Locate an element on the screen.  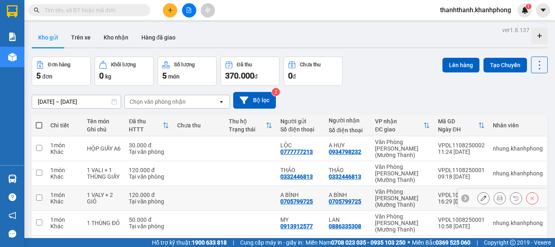
div: 1 VALI + 1 THÙNG GIẤY is located at coordinates (104, 173).